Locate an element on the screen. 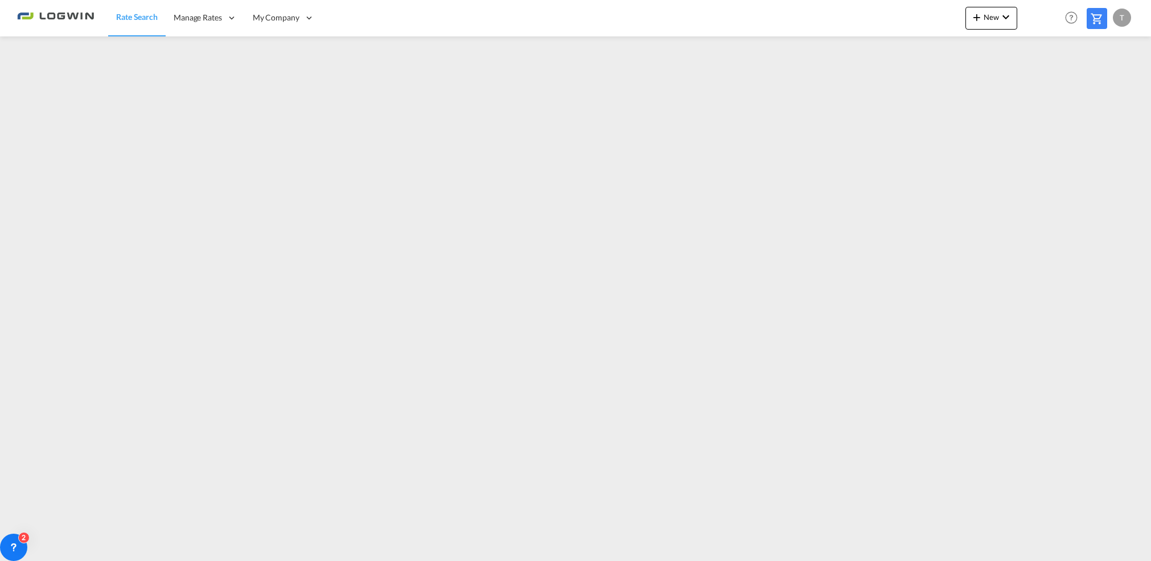  md-icon: icon-plus 400-fg is located at coordinates (977, 17).